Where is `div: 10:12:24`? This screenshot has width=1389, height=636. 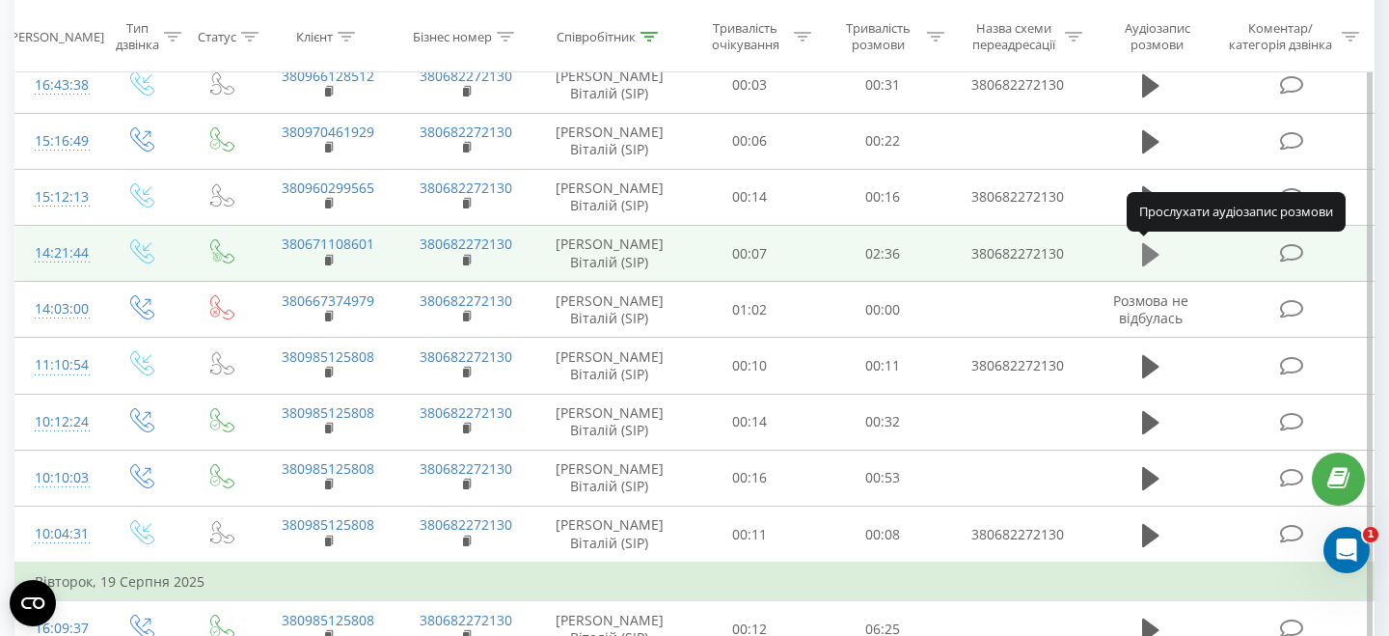 div: 10:12:24 is located at coordinates (58, 421).